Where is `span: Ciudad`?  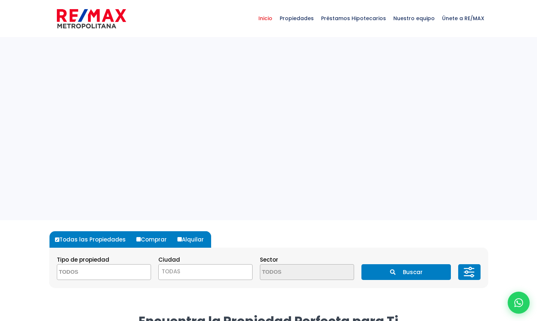 span: Ciudad is located at coordinates (169, 260).